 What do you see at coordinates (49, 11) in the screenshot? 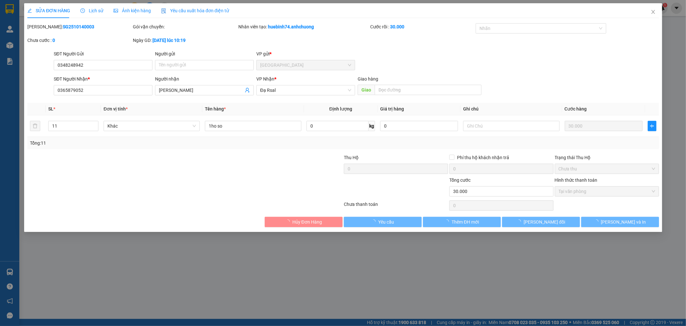
I see `span: SỬA ĐƠN HÀNG` at bounding box center [49, 11].